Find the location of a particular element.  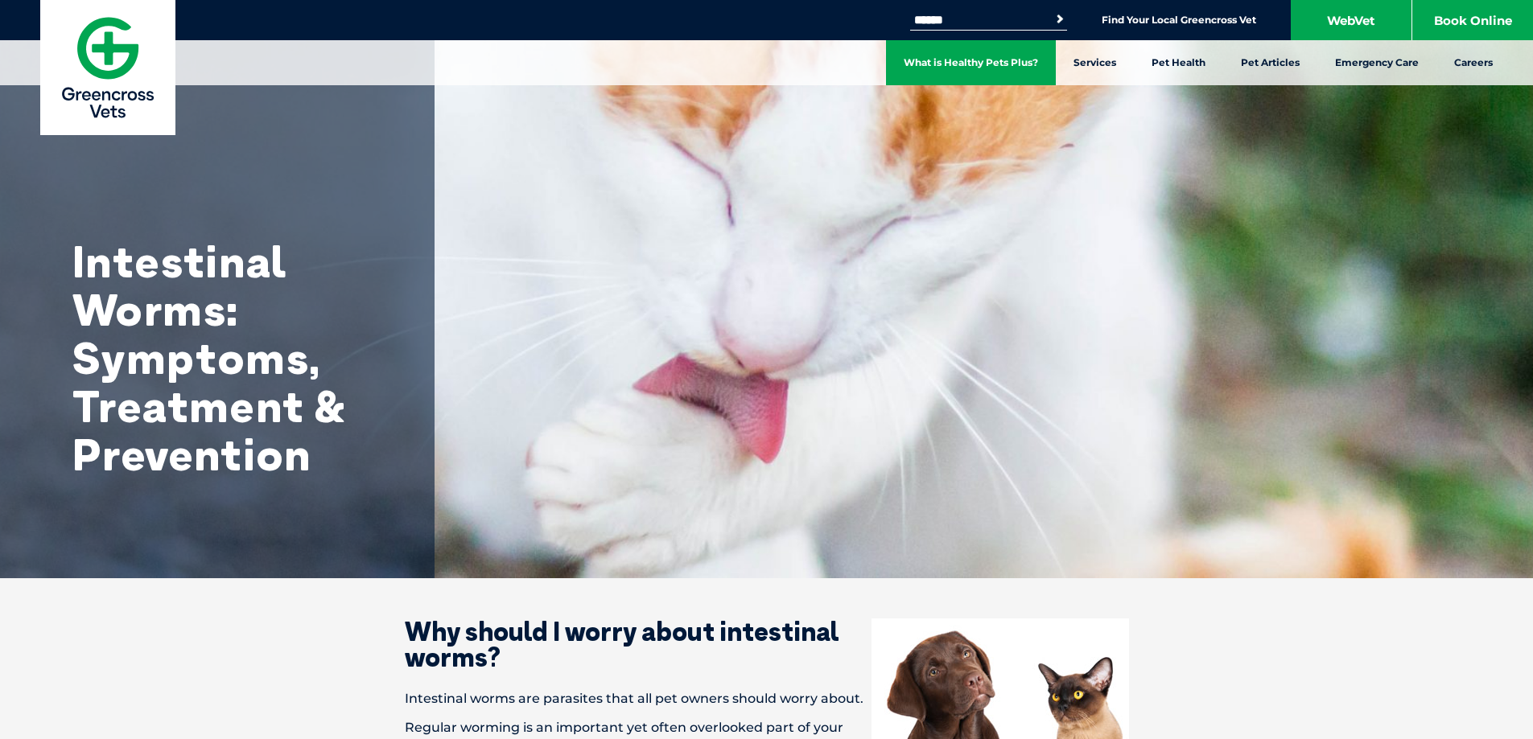

a: Emergency Care is located at coordinates (1377, 63).